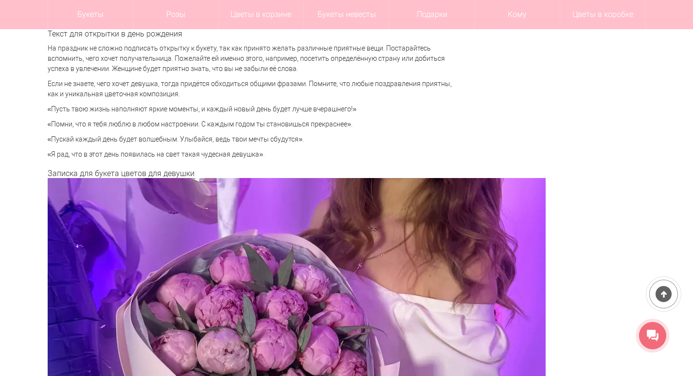 This screenshot has height=376, width=693. I want to click on h3: Текст для открытки в день рождения, so click(254, 34).